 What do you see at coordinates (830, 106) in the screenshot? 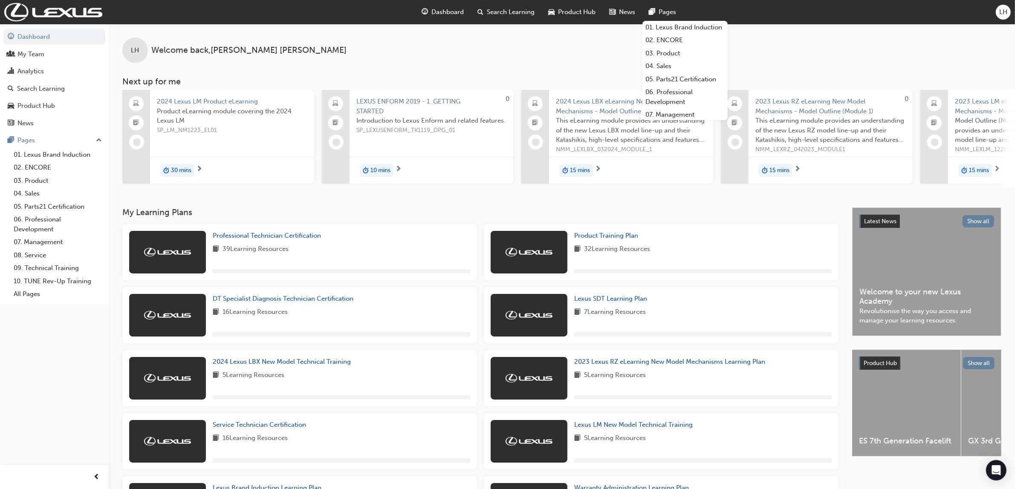
I see `span: 2023 Lexus RZ eLearning New Model Mechanisms - Model Outline (Module 1)` at bounding box center [830, 106].